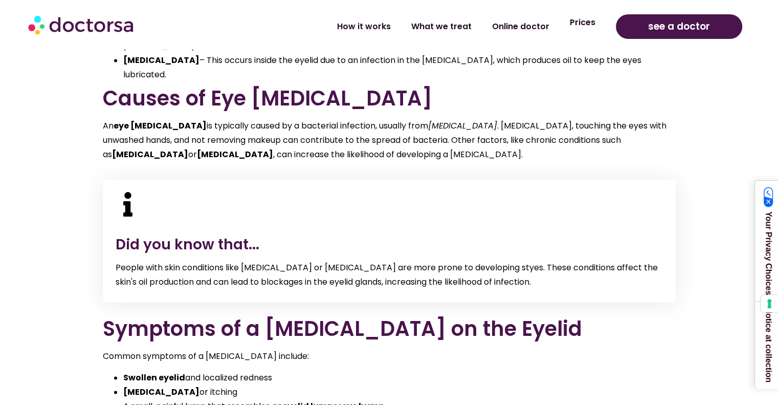 This screenshot has height=405, width=778. Describe the element at coordinates (679, 27) in the screenshot. I see `a: see a doctor` at that location.